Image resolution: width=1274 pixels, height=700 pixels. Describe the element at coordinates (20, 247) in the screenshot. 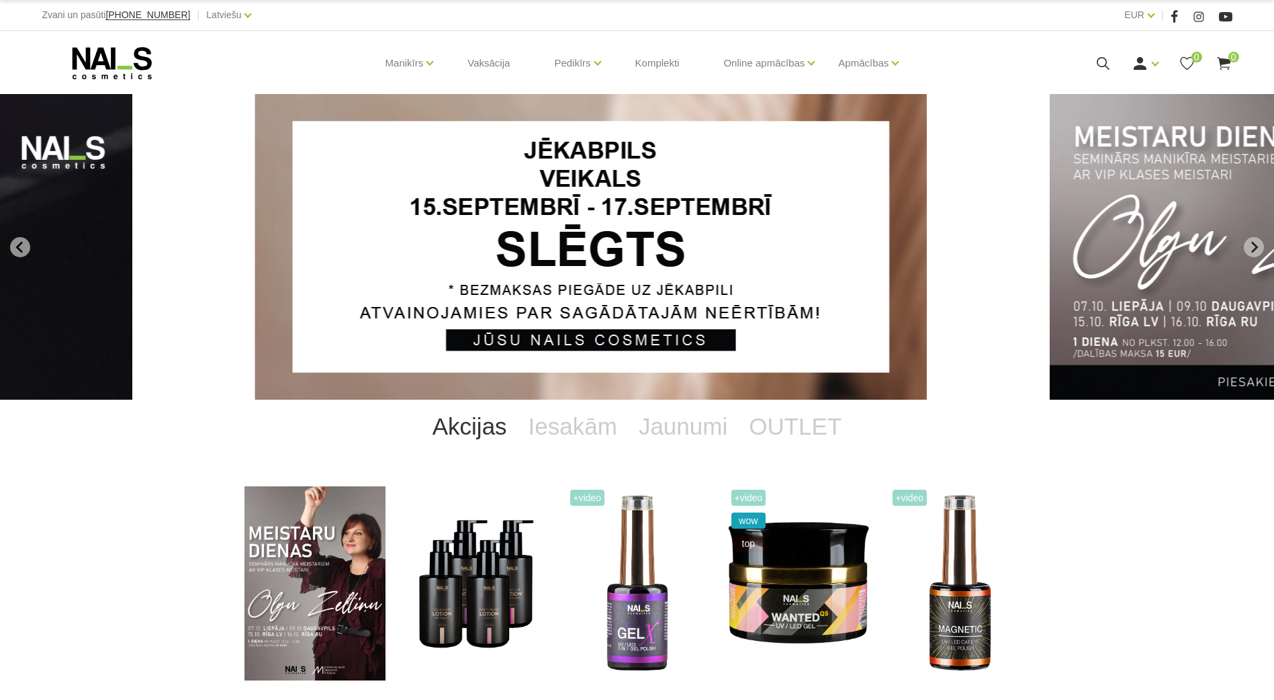

I see `button: Go to last slide` at that location.